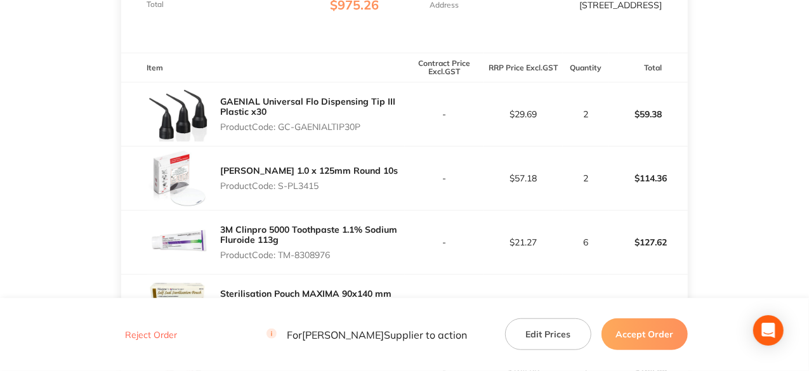 The width and height of the screenshot is (809, 371). Describe the element at coordinates (308, 107) in the screenshot. I see `a: GAENIAL Universal Flo Dispensing Tip III Plastic x30` at that location.